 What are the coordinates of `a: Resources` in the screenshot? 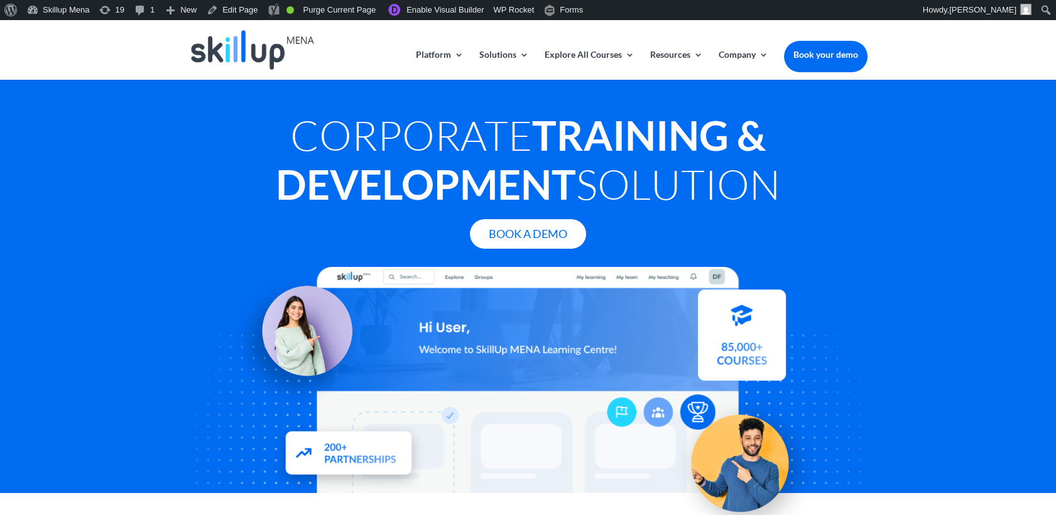 It's located at (677, 65).